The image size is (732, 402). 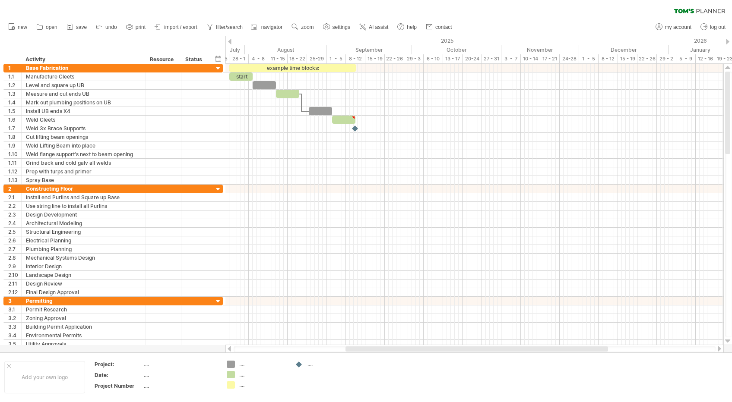 What do you see at coordinates (83, 240) in the screenshot?
I see `div: Electrical Planning` at bounding box center [83, 240].